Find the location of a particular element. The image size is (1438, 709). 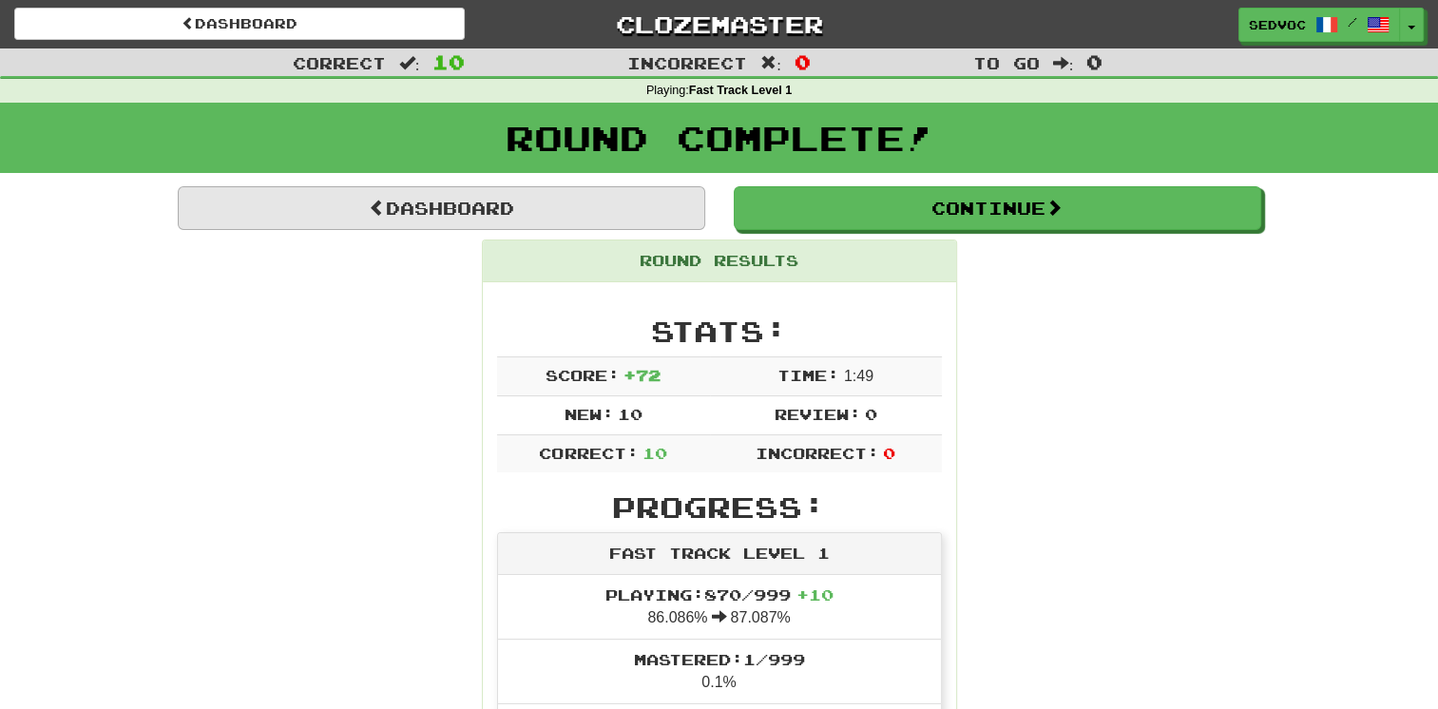

span: + 72 is located at coordinates (642, 375).